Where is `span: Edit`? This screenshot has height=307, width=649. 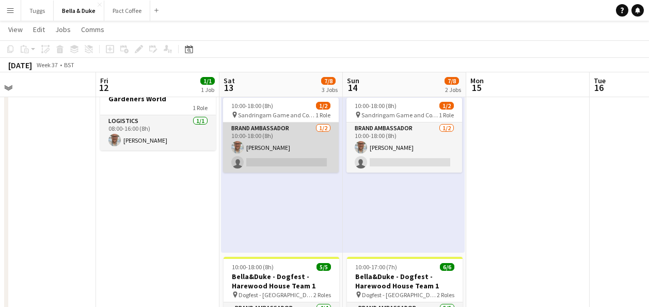 span: Edit is located at coordinates (39, 29).